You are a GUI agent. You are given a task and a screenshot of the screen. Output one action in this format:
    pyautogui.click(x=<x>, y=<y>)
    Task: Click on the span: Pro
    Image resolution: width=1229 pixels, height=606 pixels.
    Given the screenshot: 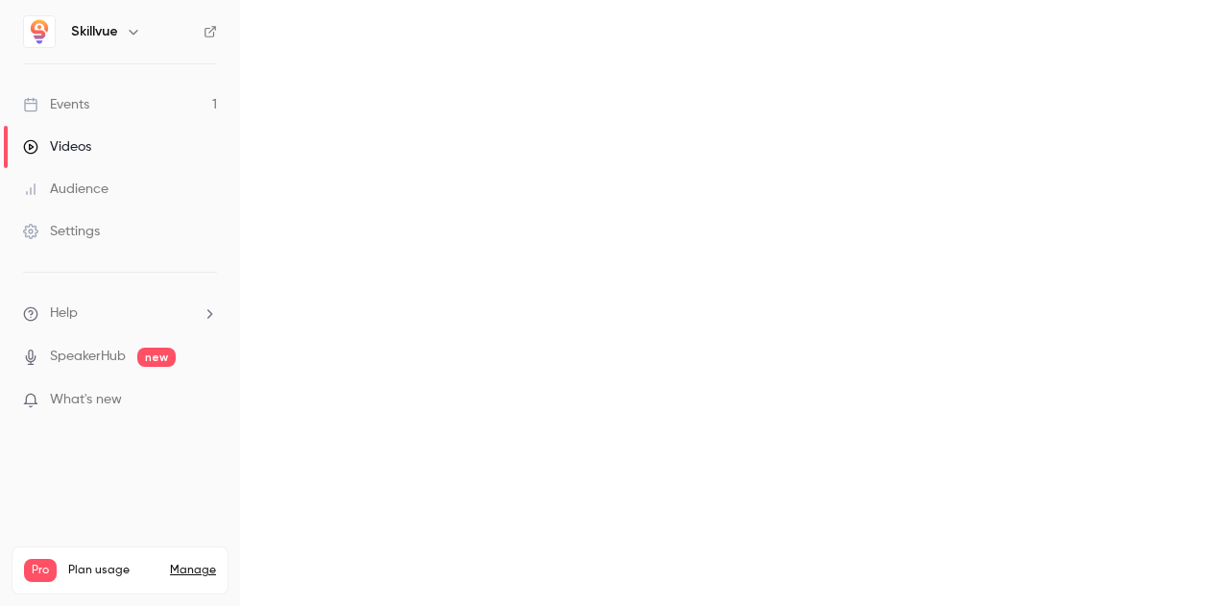 What is the action you would take?
    pyautogui.click(x=40, y=570)
    